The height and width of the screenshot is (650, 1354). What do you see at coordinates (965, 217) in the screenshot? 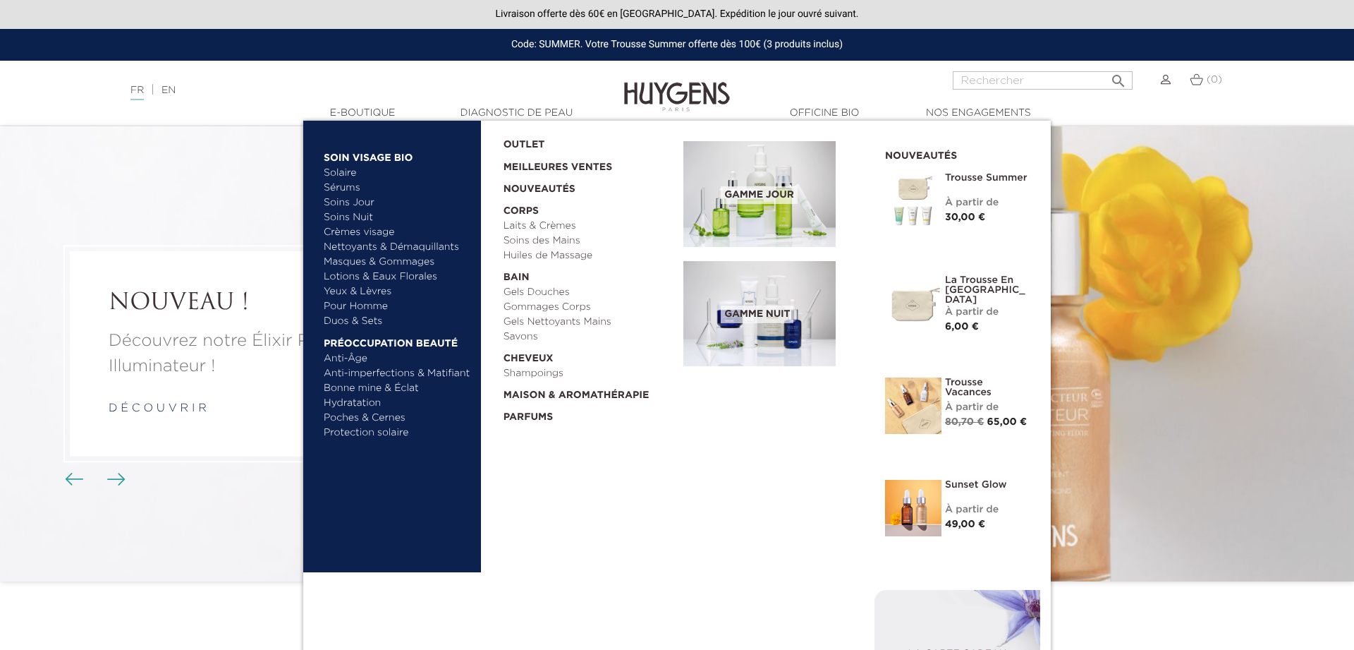
I see `span: 30,00 €` at bounding box center [965, 217].